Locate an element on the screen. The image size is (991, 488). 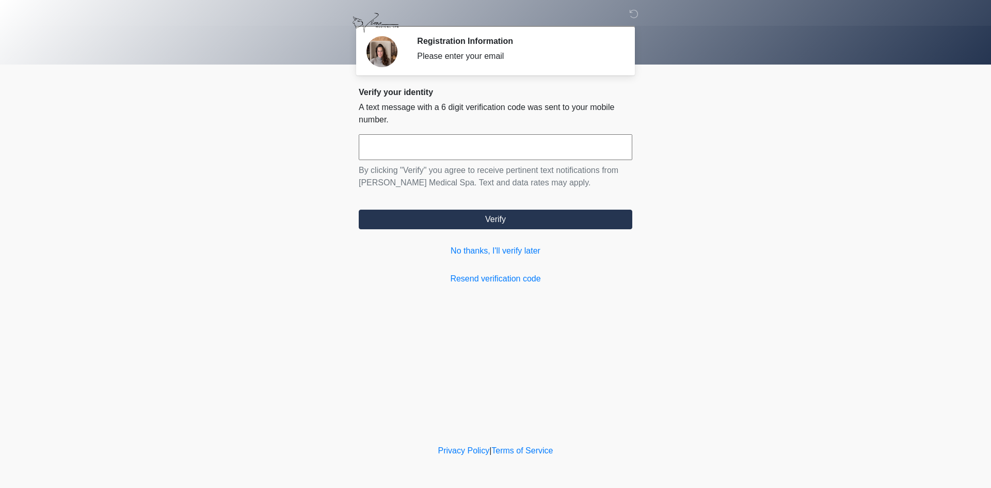
h2: Verify your identity is located at coordinates (496, 92).